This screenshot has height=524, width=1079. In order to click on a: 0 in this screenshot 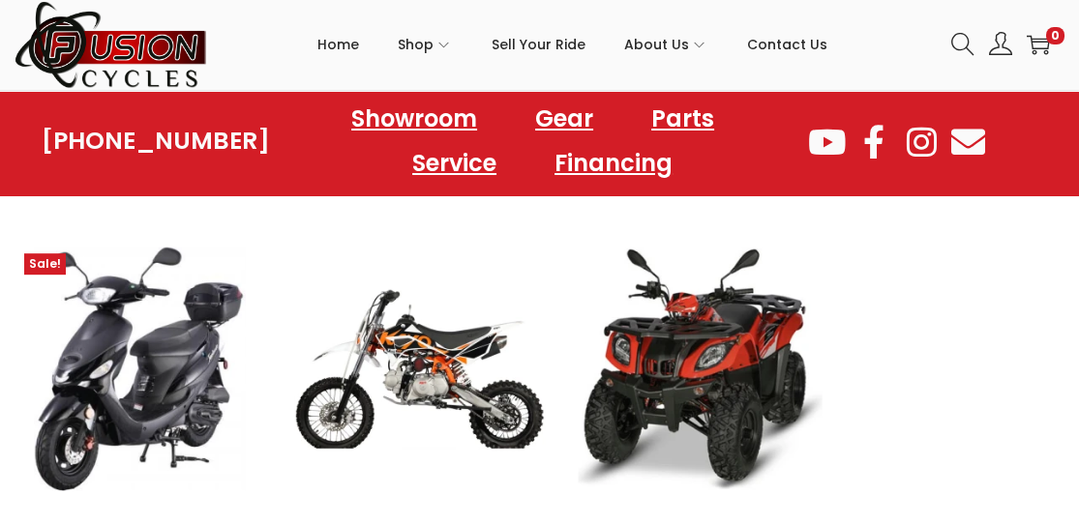, I will do `click(1038, 45)`.